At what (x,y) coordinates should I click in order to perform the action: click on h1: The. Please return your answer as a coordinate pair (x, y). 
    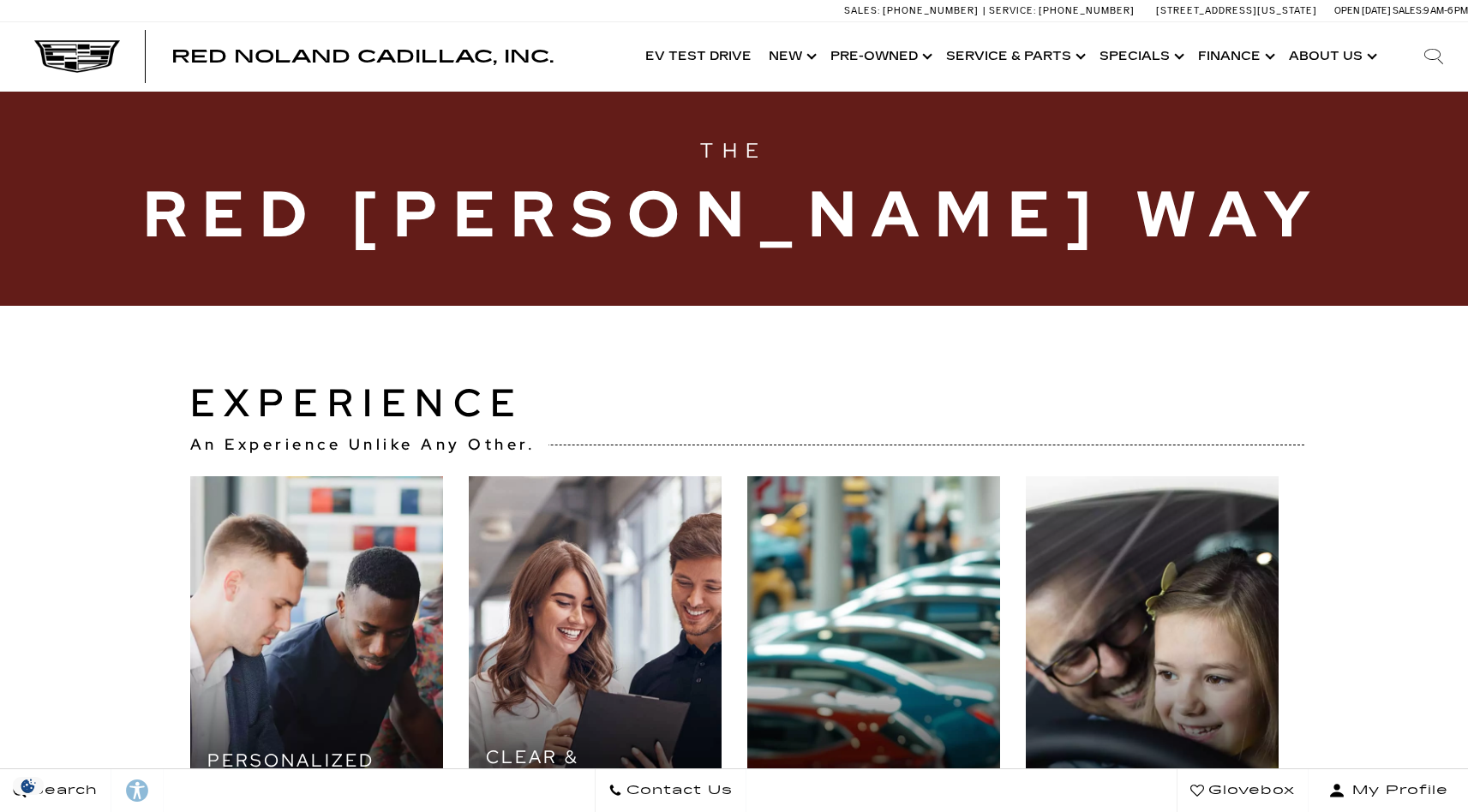
    Looking at the image, I should click on (734, 198).